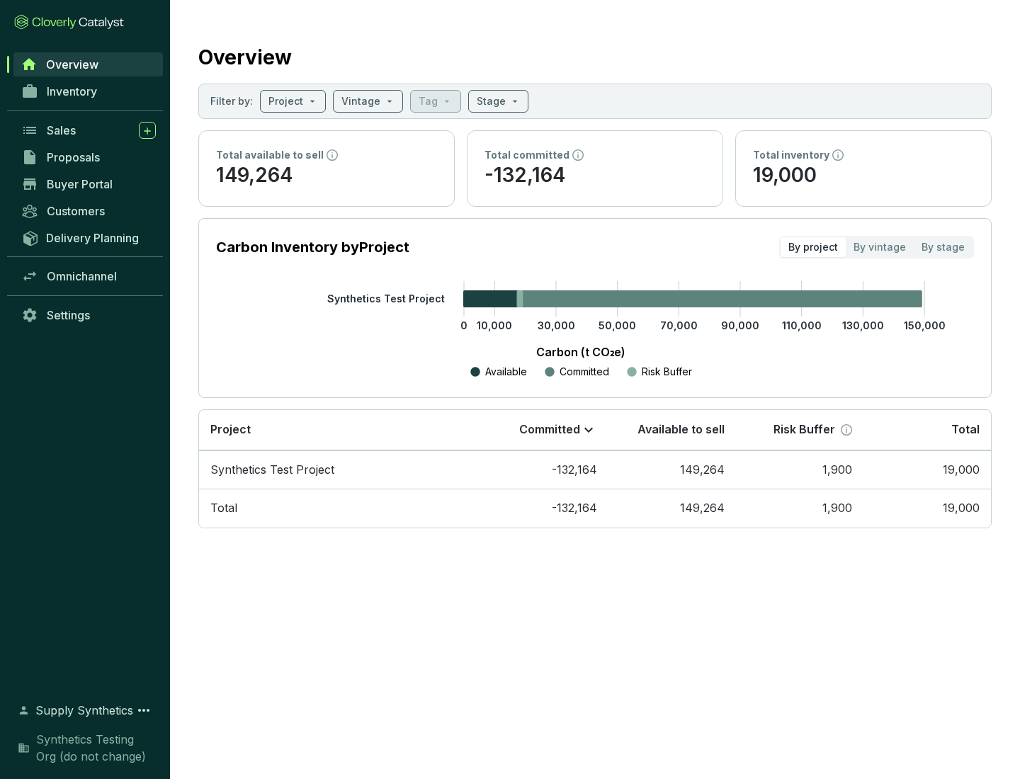 Image resolution: width=1020 pixels, height=779 pixels. What do you see at coordinates (89, 237) in the screenshot?
I see `a: Delivery Planning` at bounding box center [89, 237].